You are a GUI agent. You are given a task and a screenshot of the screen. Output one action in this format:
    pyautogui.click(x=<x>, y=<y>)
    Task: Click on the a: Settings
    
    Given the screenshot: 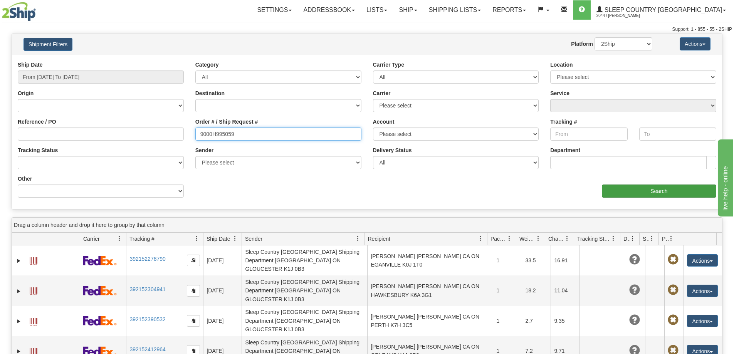 What is the action you would take?
    pyautogui.click(x=274, y=10)
    